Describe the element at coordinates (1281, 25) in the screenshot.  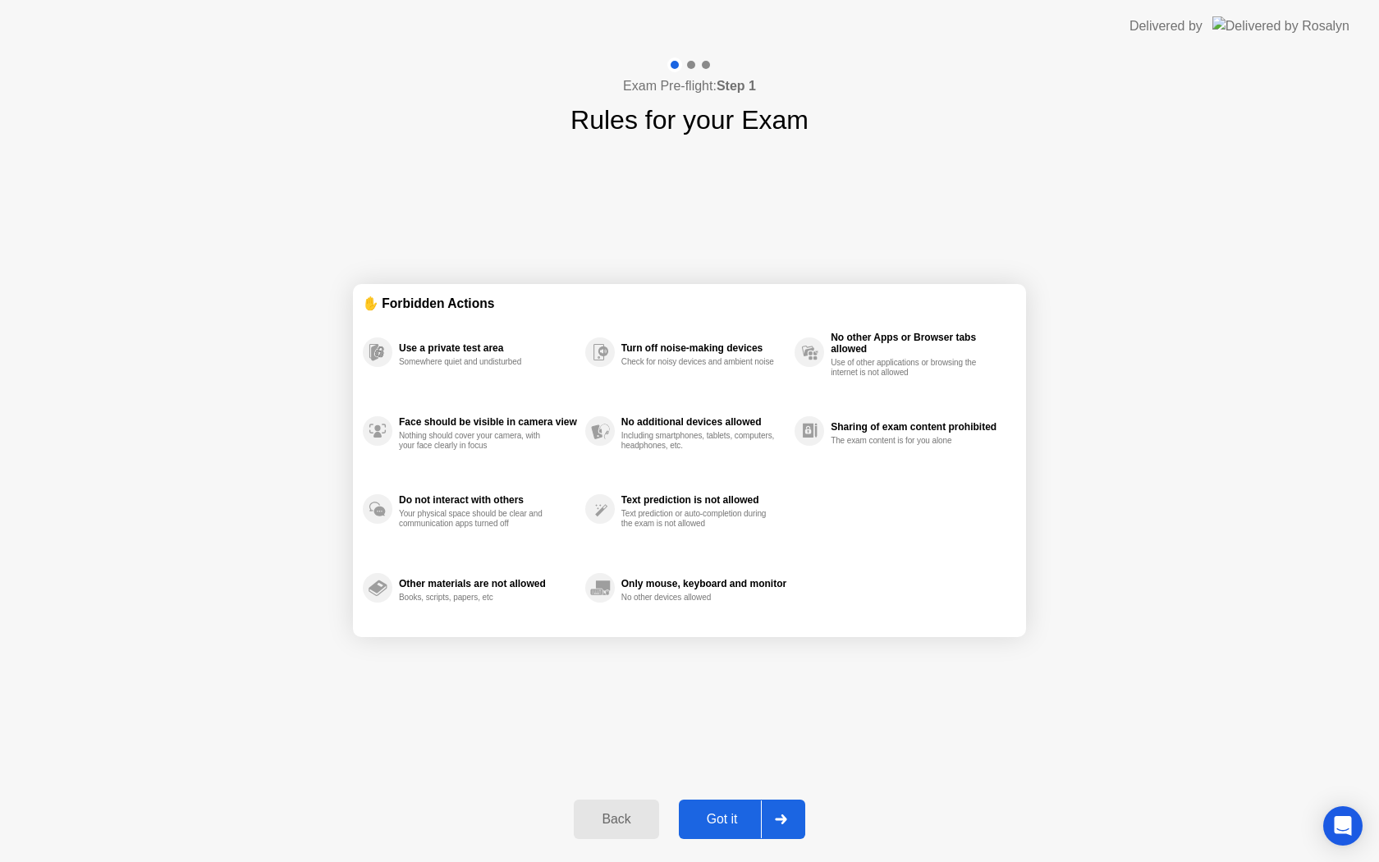
I see `img: Delivered by Rosalyn` at that location.